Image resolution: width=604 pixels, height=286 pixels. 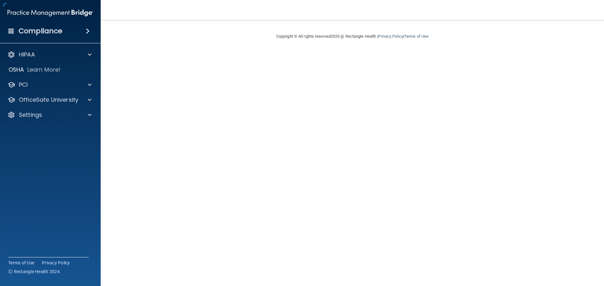 What do you see at coordinates (50, 13) in the screenshot?
I see `img: PMB logo` at bounding box center [50, 13].